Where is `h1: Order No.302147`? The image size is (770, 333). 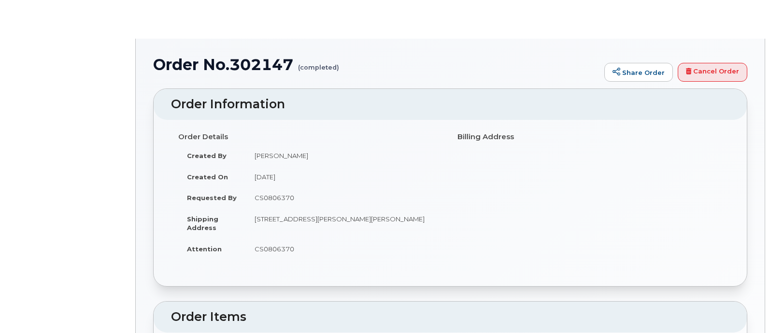 h1: Order No.302147 is located at coordinates (376, 64).